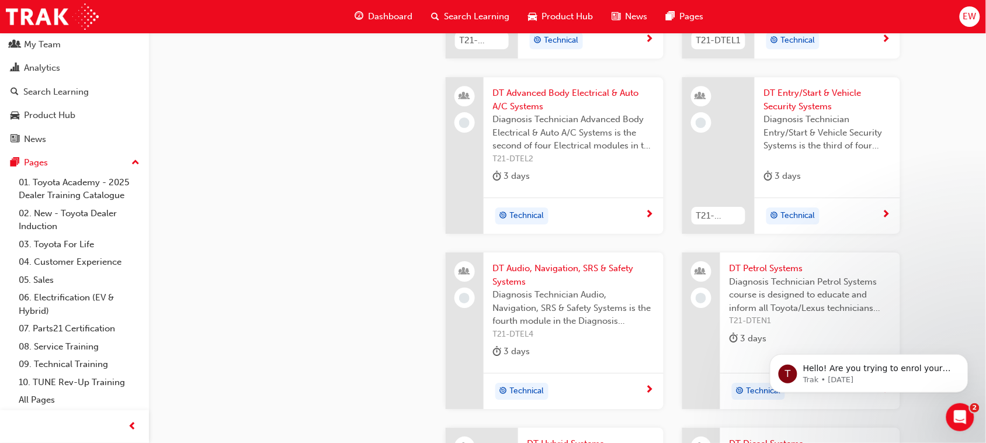 Image resolution: width=986 pixels, height=443 pixels. What do you see at coordinates (74, 79) in the screenshot?
I see `button: DashboardMy TeamAnalyticsSearch LearningProduct HubNews` at bounding box center [74, 79].